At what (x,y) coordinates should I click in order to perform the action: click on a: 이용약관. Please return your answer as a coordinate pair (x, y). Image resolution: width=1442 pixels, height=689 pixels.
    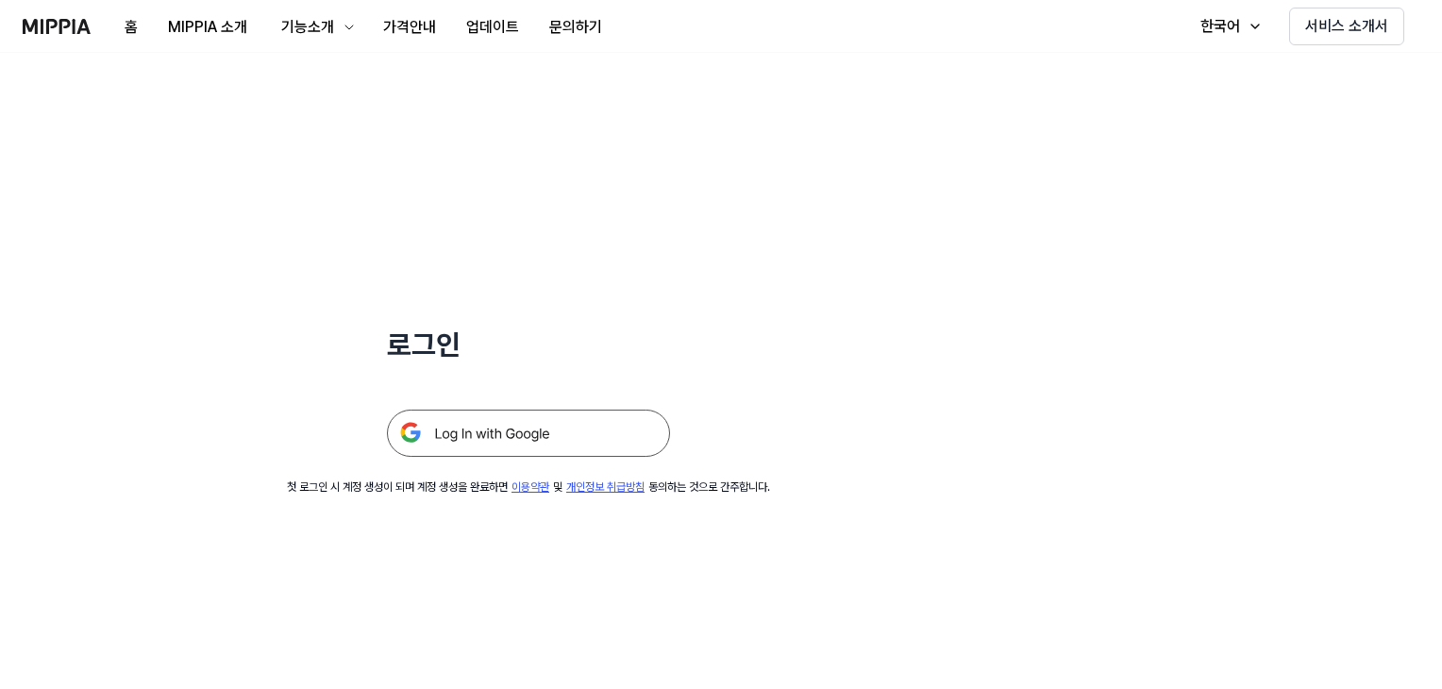
    Looking at the image, I should click on (530, 487).